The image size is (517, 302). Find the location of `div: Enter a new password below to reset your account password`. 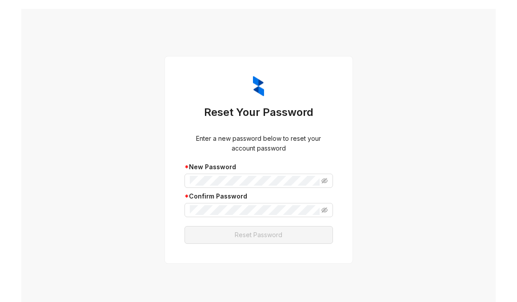

div: Enter a new password below to reset your account password is located at coordinates (259, 144).